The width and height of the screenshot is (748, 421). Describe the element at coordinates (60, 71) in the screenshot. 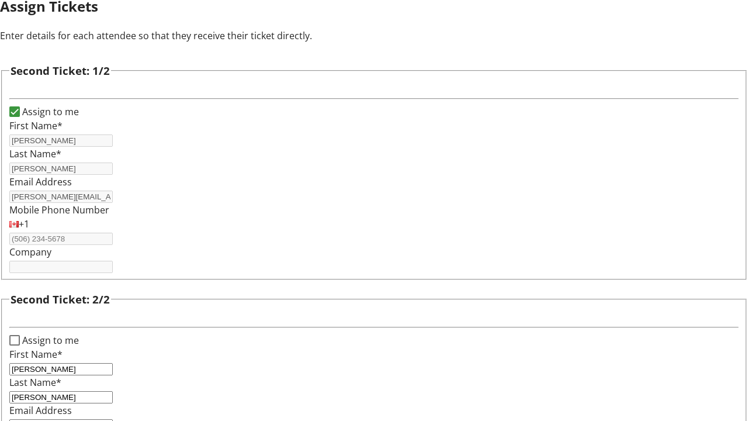

I see `h3: Second Ticket: 1/2` at that location.